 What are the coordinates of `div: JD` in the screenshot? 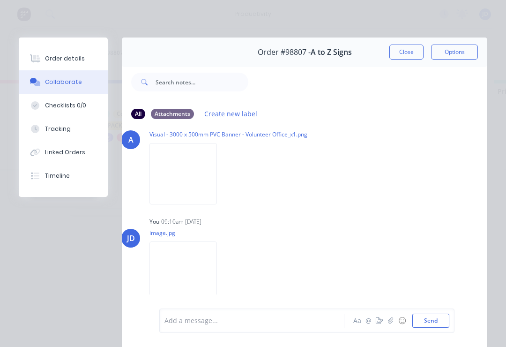 It's located at (131, 238).